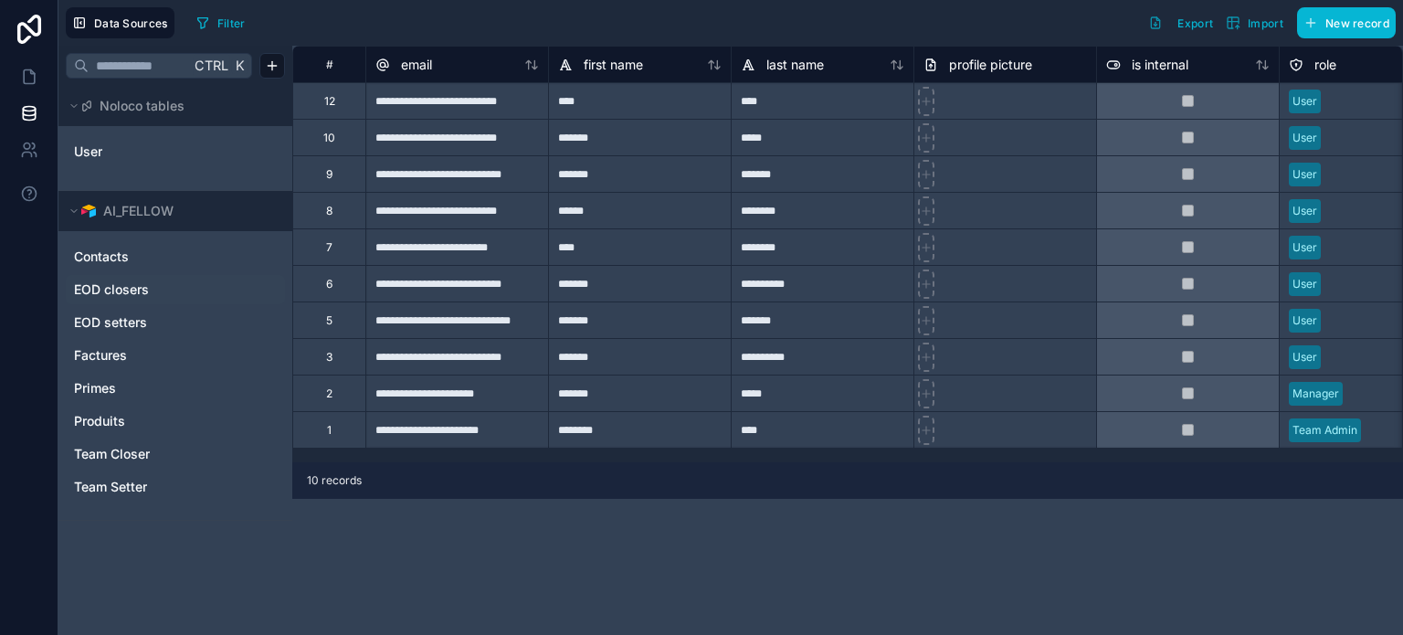 The width and height of the screenshot is (1403, 635). I want to click on span: Export, so click(1195, 23).